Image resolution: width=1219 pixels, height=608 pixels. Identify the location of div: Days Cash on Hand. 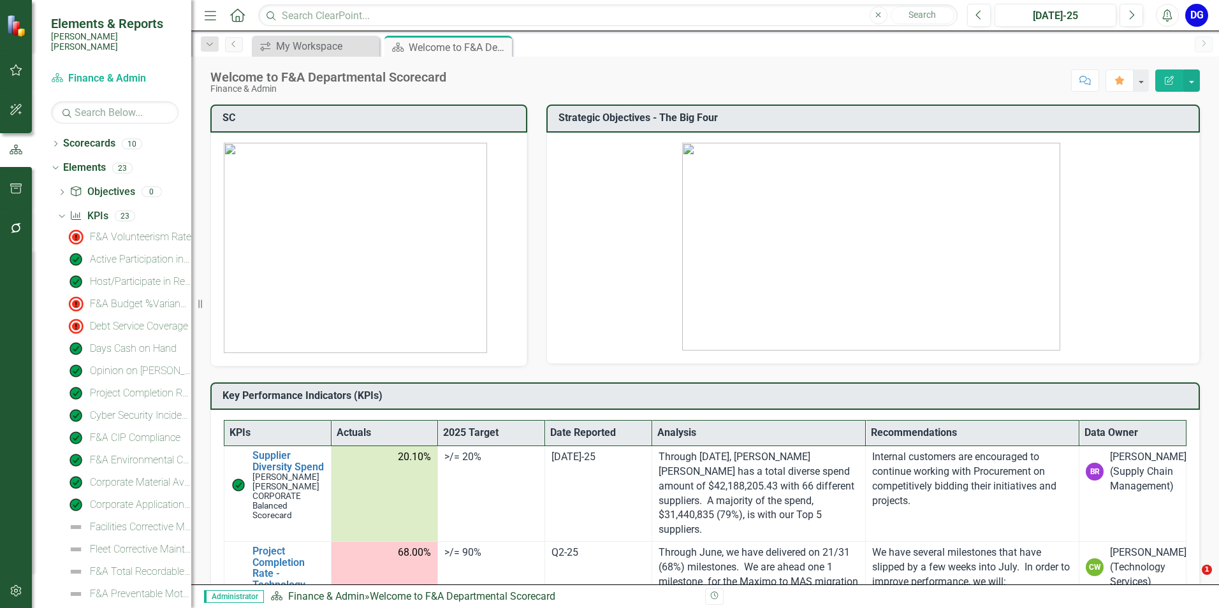
(133, 349).